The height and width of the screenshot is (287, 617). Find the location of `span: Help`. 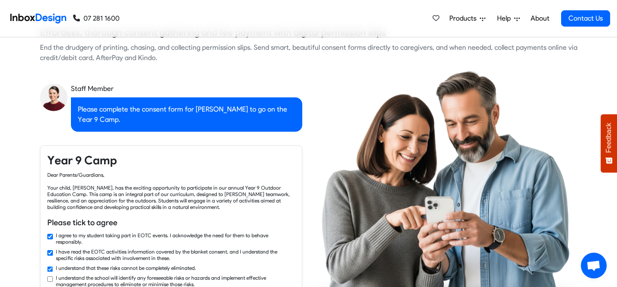

span: Help is located at coordinates (505, 18).